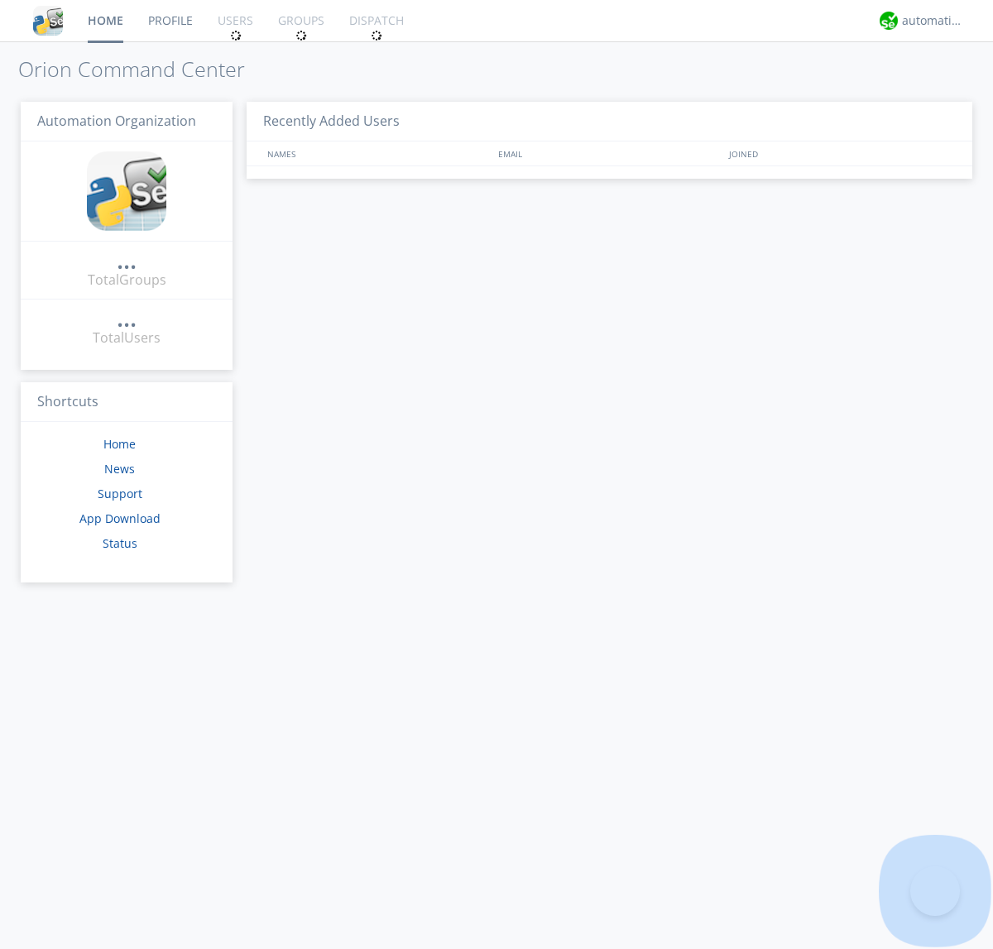 The width and height of the screenshot is (993, 949). I want to click on div: Total Users, so click(127, 338).